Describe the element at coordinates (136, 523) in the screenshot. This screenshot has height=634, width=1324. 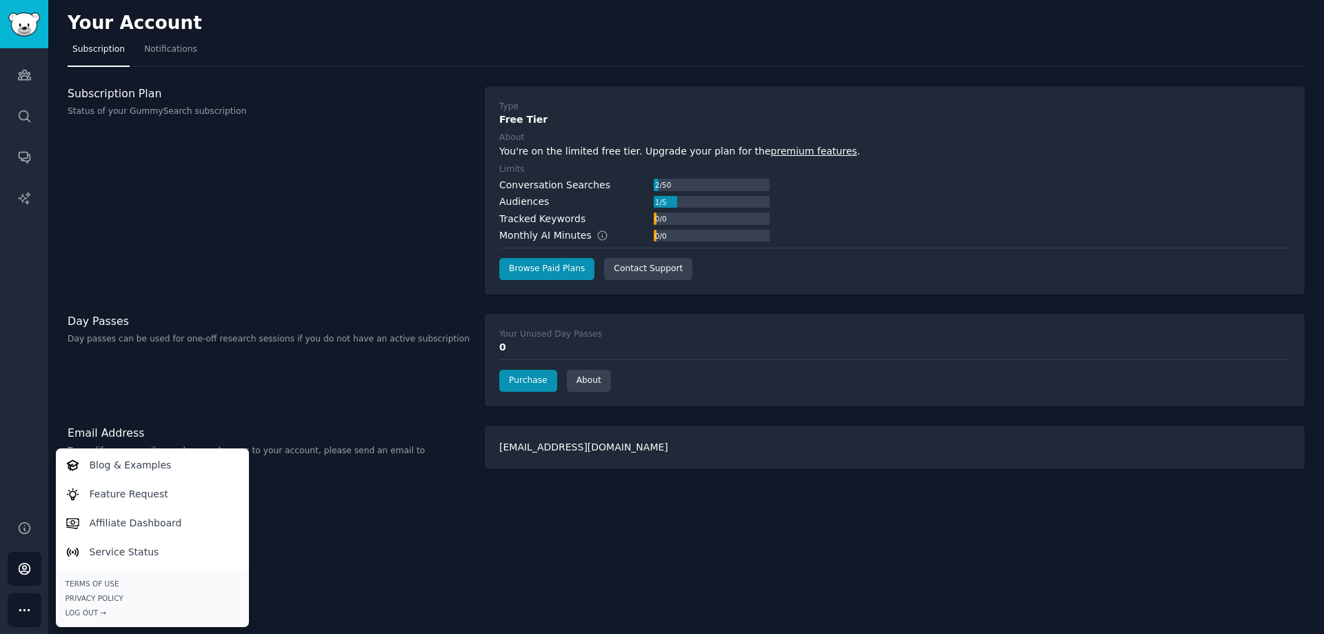
I see `p: Affiliate Dashboard` at that location.